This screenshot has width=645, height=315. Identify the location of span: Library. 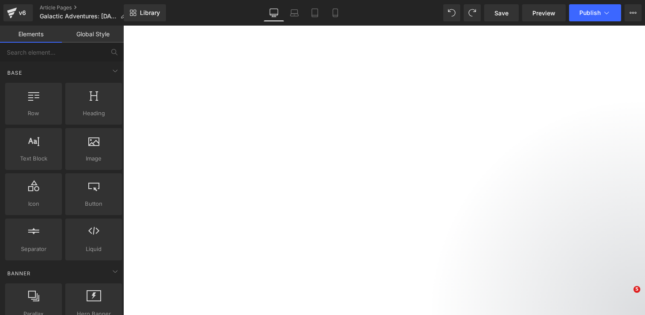
(150, 13).